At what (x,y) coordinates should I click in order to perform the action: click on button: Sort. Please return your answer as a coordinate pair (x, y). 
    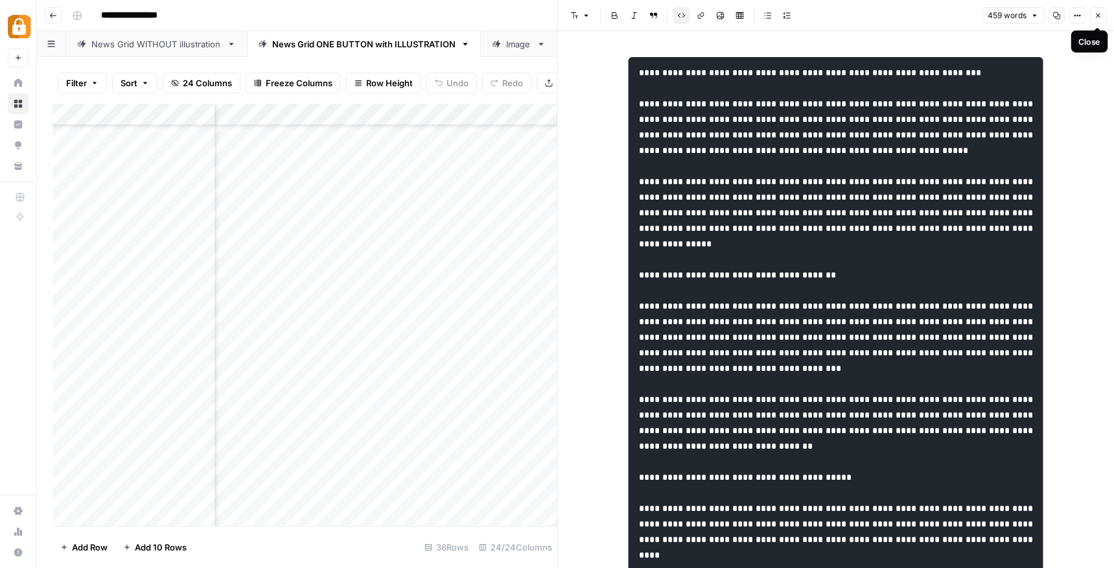
    Looking at the image, I should click on (135, 83).